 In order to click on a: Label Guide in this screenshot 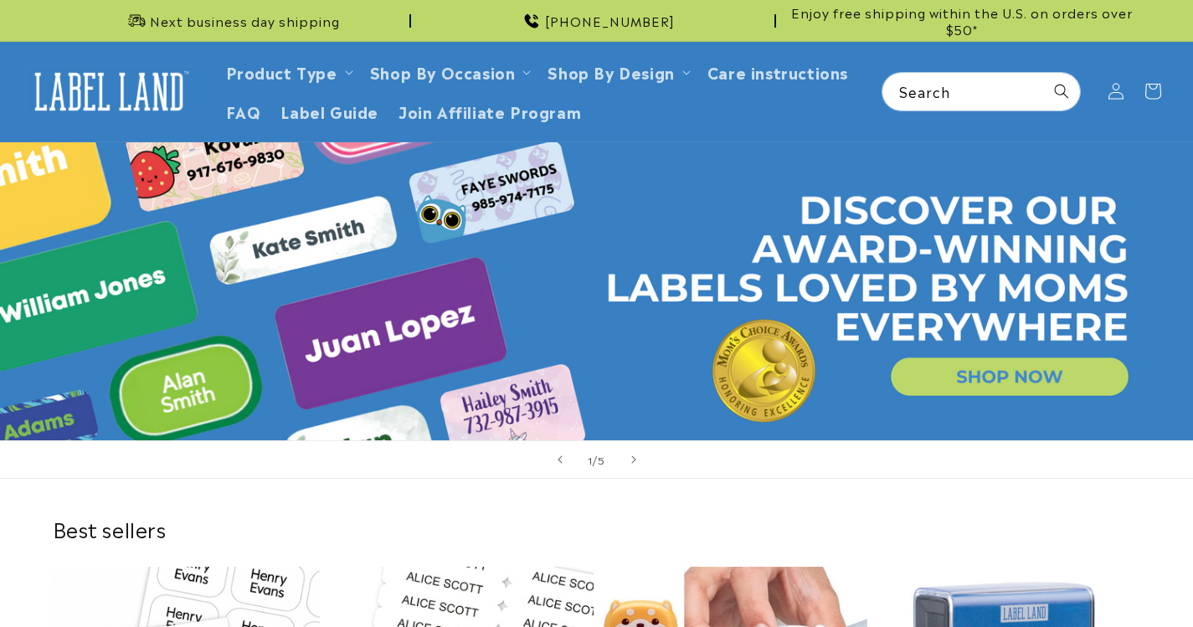, I will do `click(329, 110)`.